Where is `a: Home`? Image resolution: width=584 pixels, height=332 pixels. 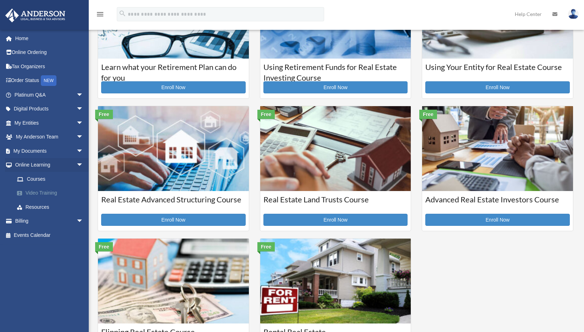
a: Home is located at coordinates (49, 38).